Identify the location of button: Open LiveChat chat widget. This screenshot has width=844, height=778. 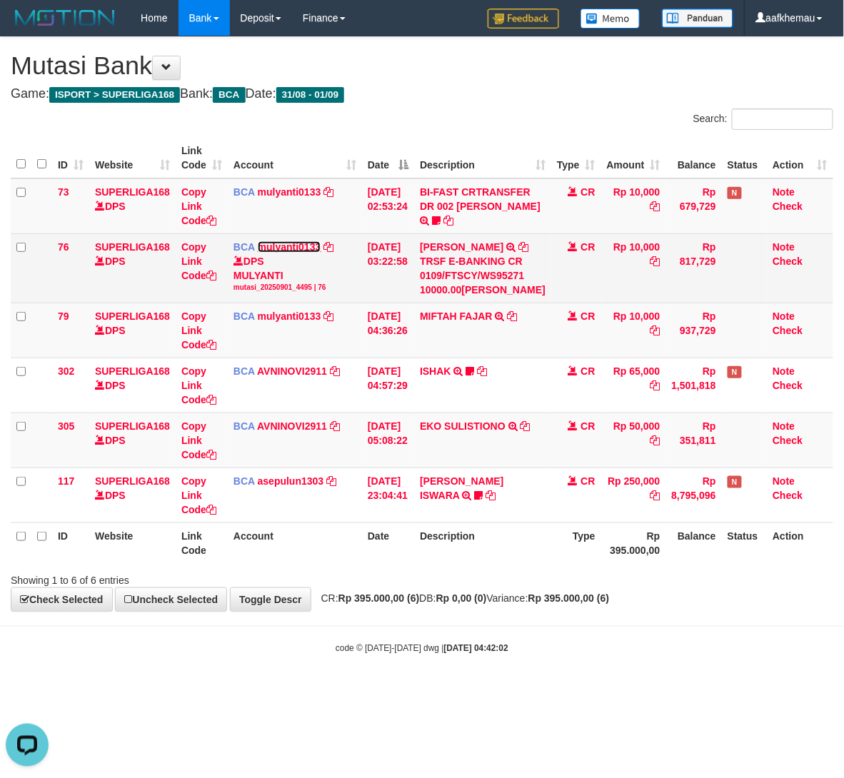
(27, 27).